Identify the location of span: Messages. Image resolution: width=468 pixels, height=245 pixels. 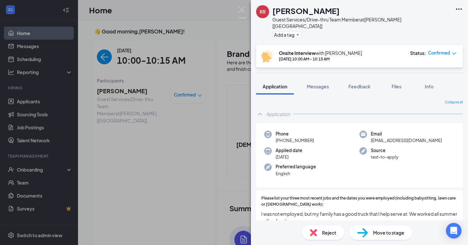
(318, 86).